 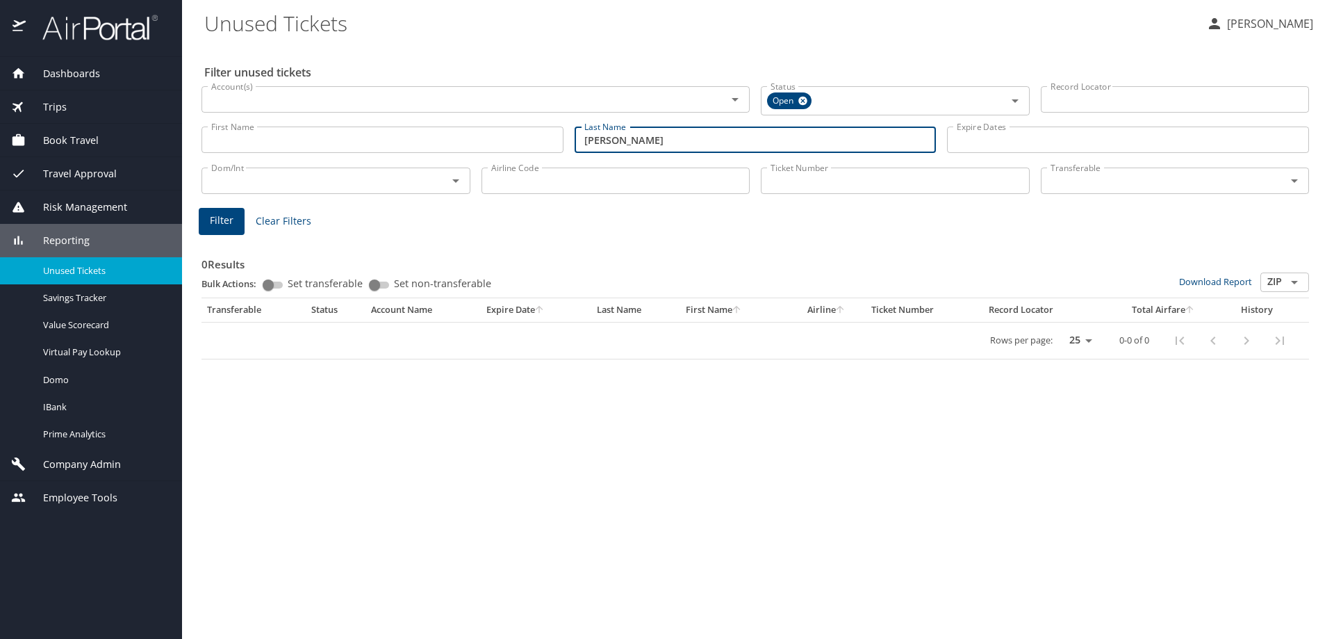 I want to click on th: Ticket Number, so click(x=924, y=310).